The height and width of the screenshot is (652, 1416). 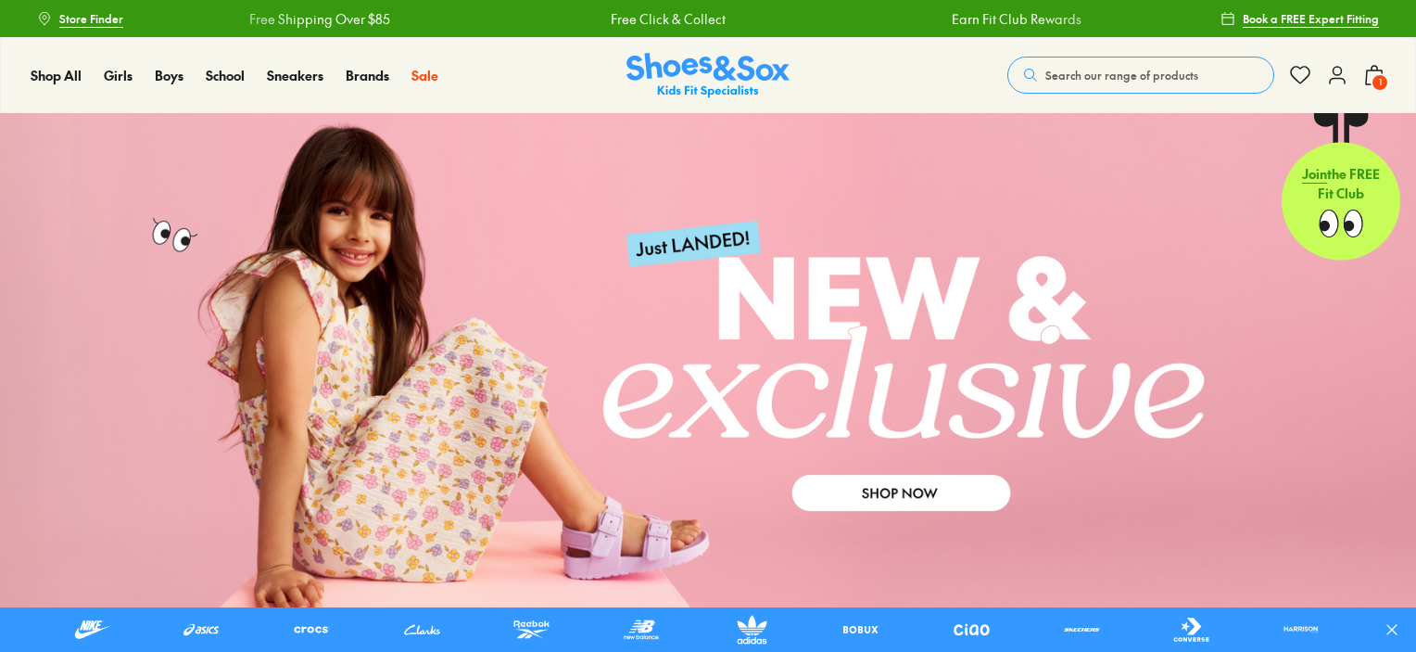 What do you see at coordinates (80, 19) in the screenshot?
I see `a: Store Finder` at bounding box center [80, 19].